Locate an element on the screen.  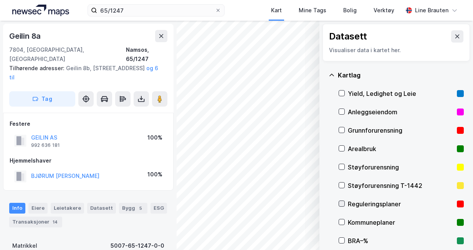
div: BRA–% is located at coordinates (401, 241).